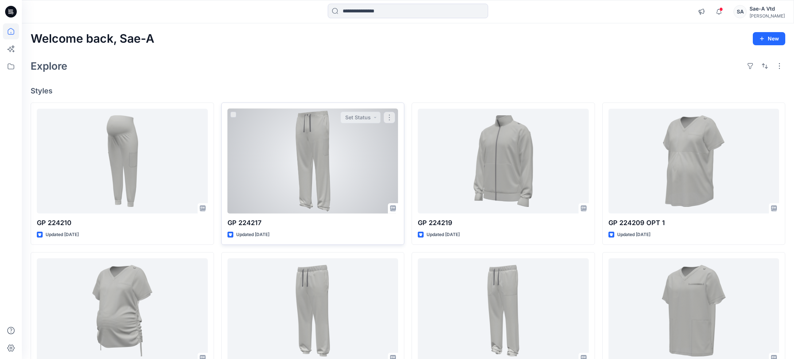 This screenshot has width=794, height=359. What do you see at coordinates (313, 161) in the screenshot?
I see `a: GP 224217` at bounding box center [313, 161].